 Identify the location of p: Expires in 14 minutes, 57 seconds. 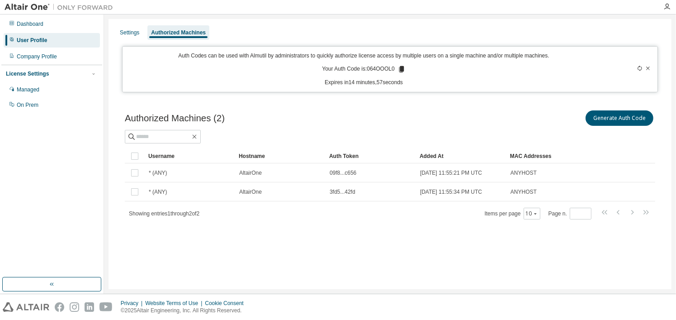
(364, 82).